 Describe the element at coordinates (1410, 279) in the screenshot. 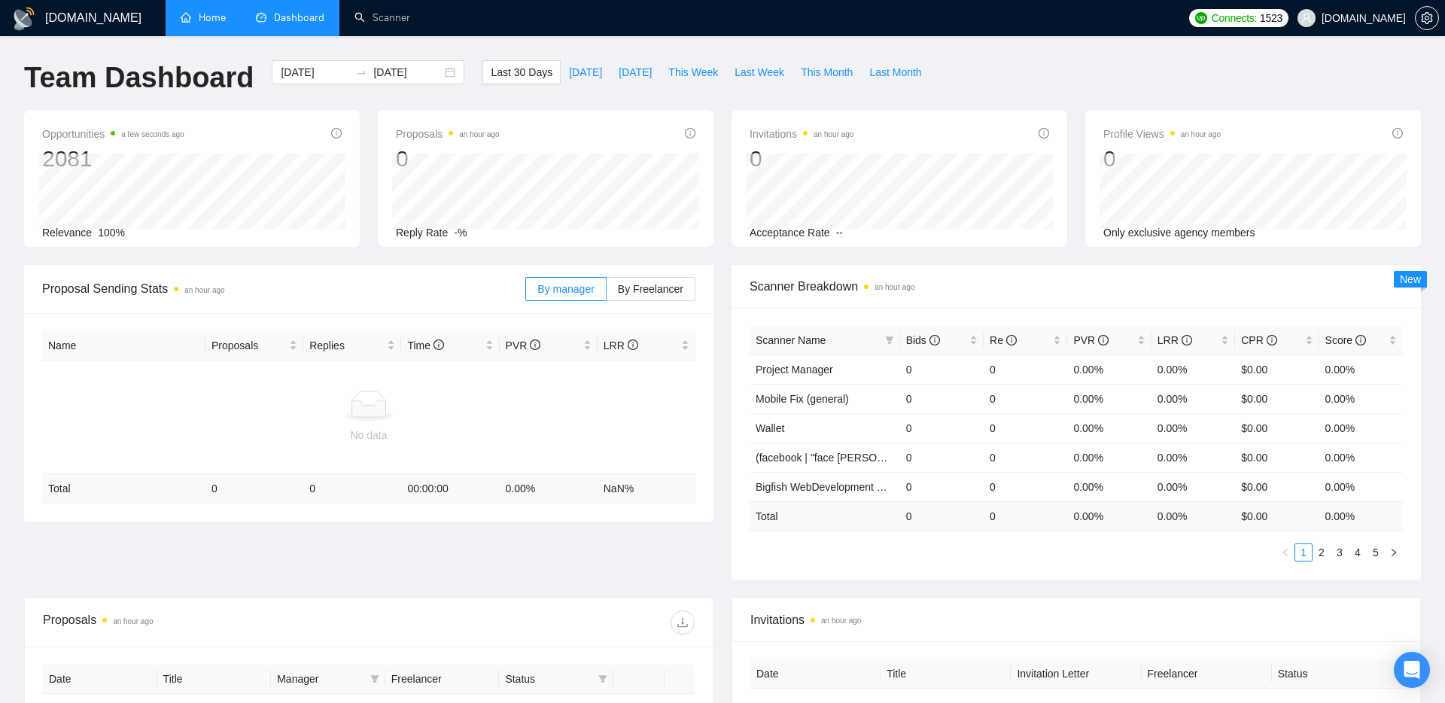

I see `span: New` at that location.